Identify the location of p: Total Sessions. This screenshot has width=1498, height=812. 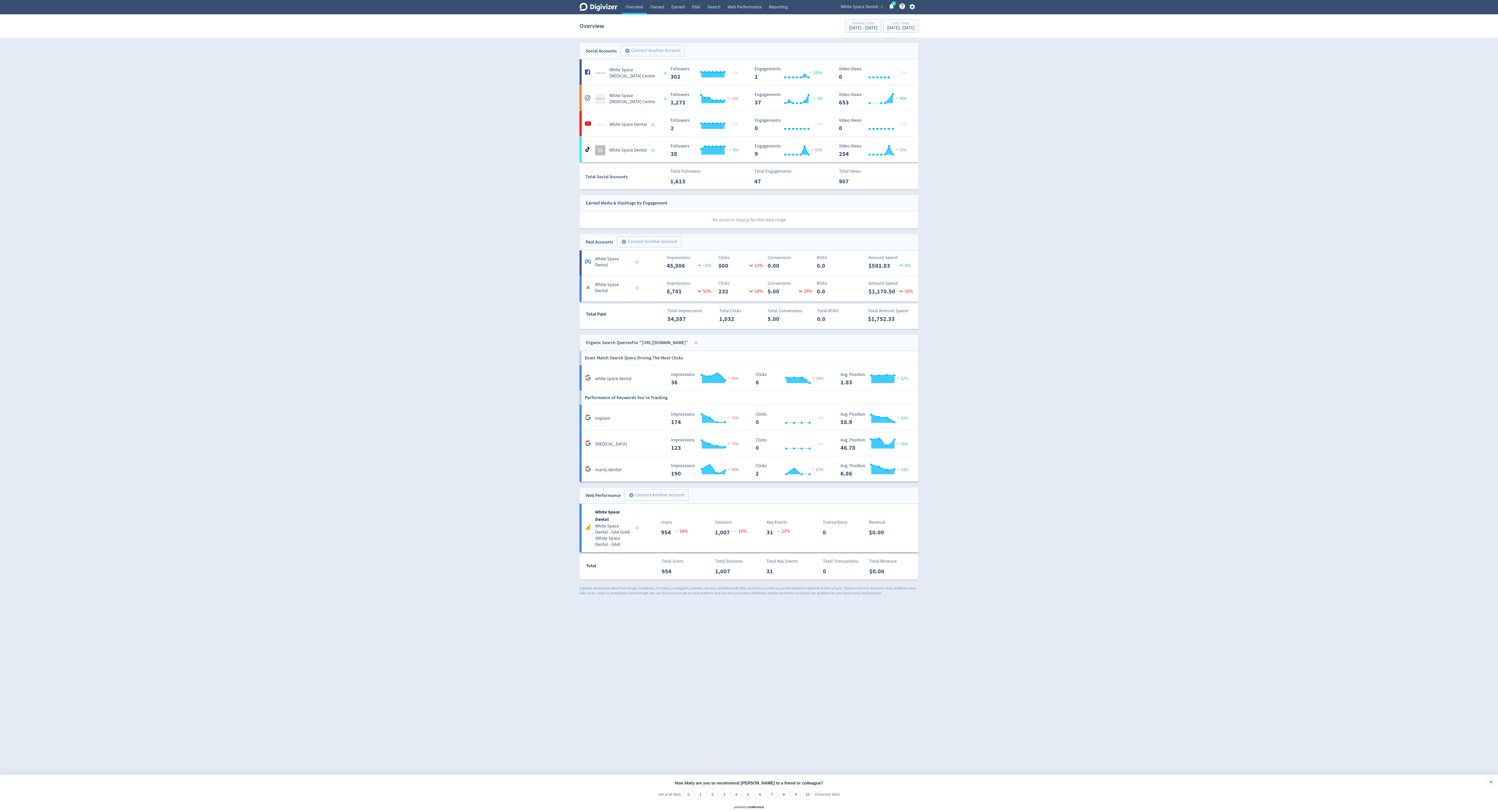
(729, 561).